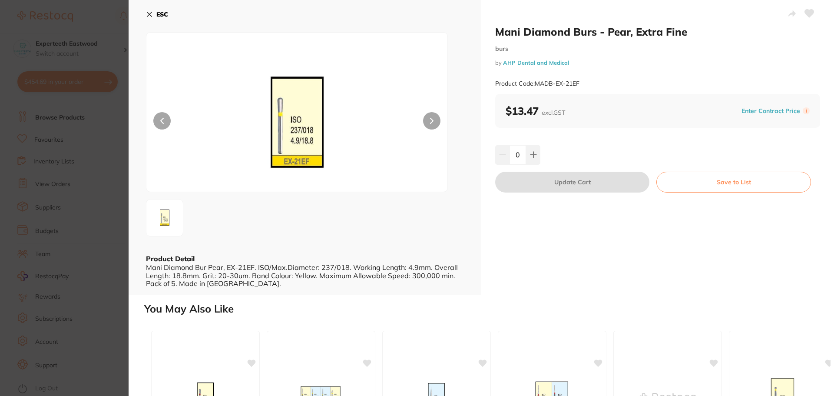 This screenshot has width=834, height=396. Describe the element at coordinates (657, 32) in the screenshot. I see `h2: Mani Diamond Burs - Pear, Extra Fine` at that location.